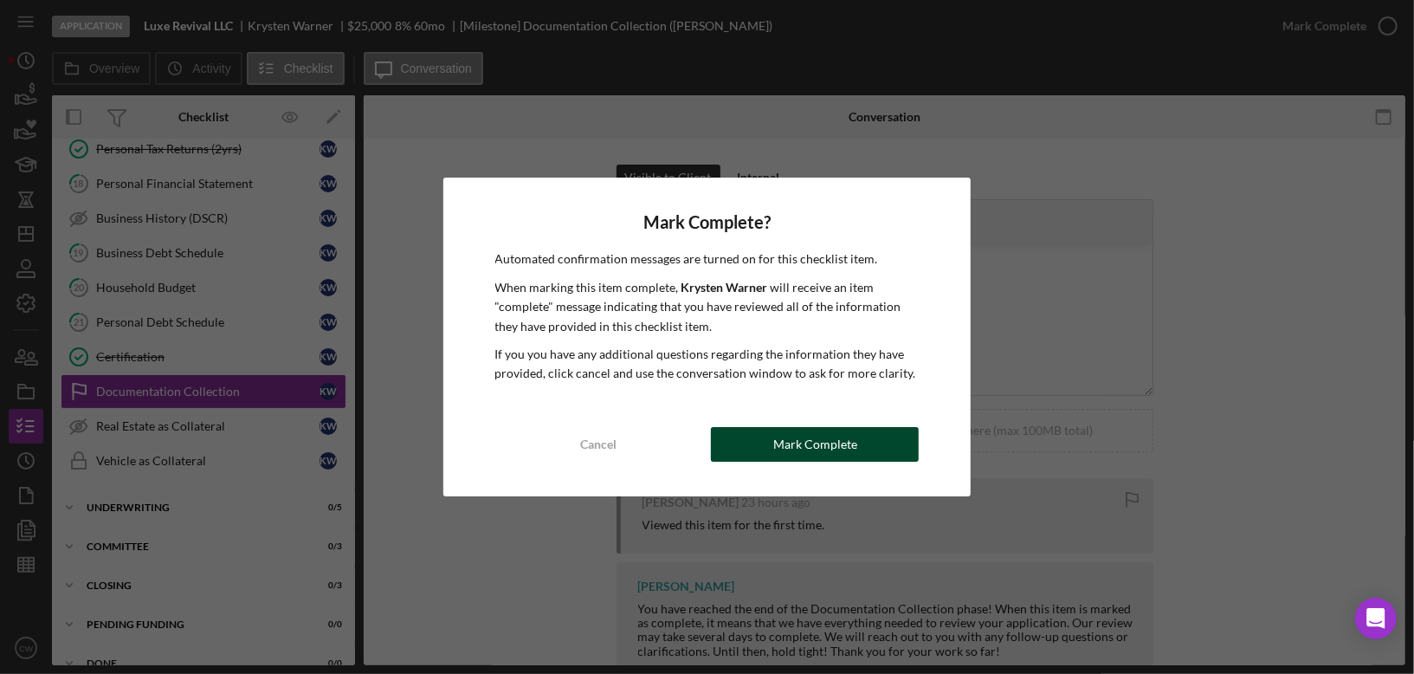 Image resolution: width=1414 pixels, height=674 pixels. I want to click on b: Krysten Warner, so click(725, 287).